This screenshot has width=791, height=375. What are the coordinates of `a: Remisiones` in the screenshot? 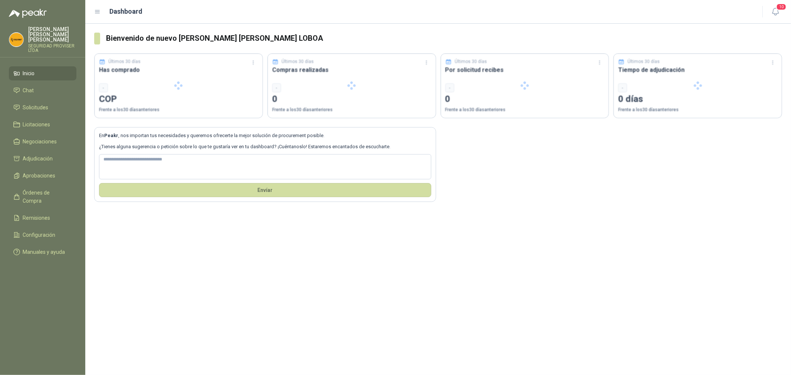 It's located at (43, 218).